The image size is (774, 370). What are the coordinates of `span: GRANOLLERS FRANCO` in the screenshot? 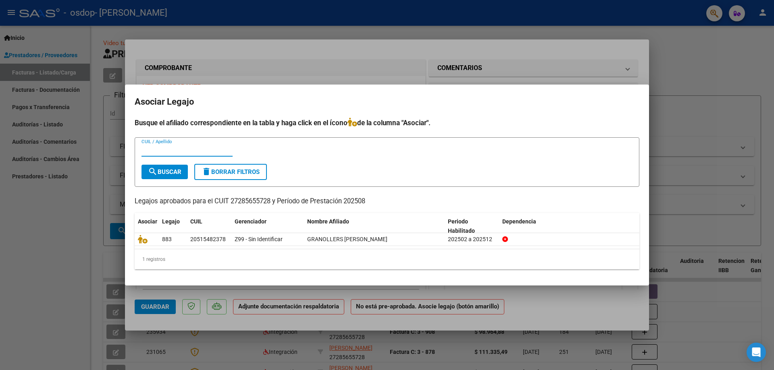 It's located at (347, 239).